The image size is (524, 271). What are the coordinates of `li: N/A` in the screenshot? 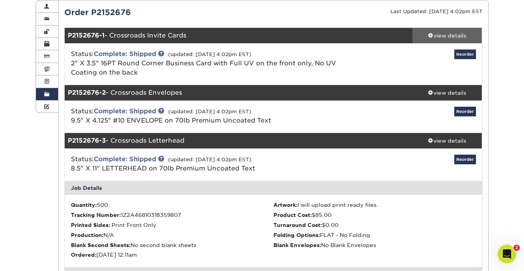 It's located at (172, 235).